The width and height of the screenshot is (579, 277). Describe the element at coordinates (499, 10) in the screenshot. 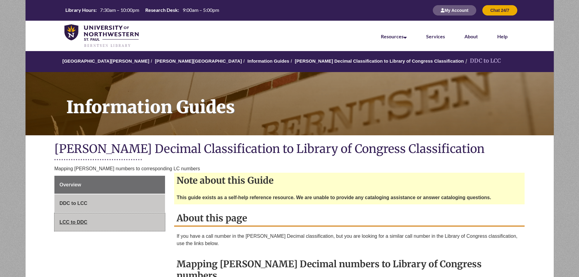

I see `button: Chat 24/7` at that location.